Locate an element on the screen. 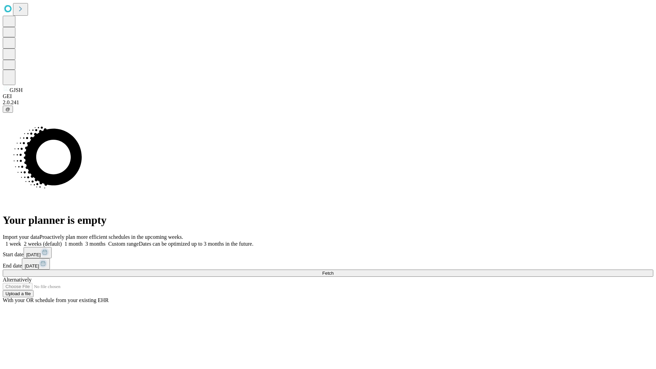 Image resolution: width=656 pixels, height=369 pixels. span: Custom range is located at coordinates (123, 244).